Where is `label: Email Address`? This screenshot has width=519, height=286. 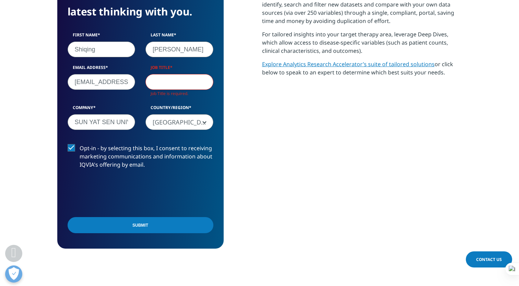
label: Email Address is located at coordinates (101, 69).